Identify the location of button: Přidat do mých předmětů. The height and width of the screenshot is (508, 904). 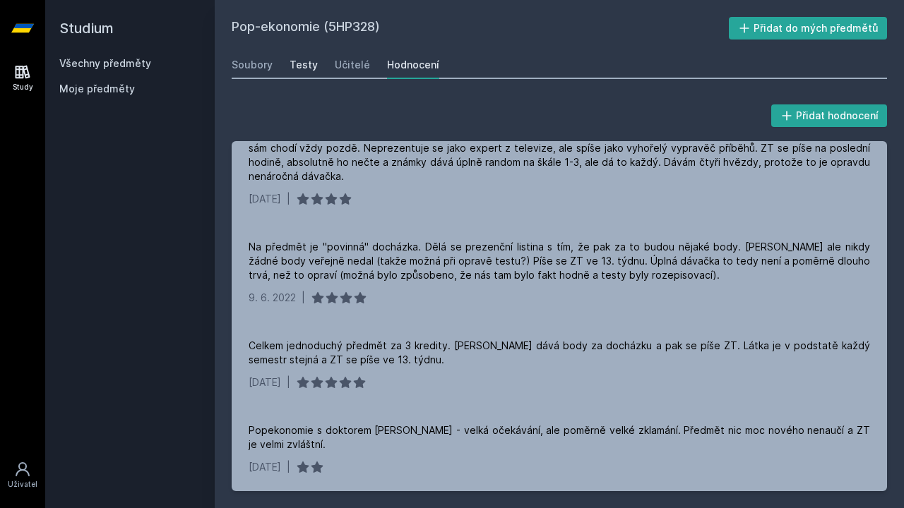
(808, 28).